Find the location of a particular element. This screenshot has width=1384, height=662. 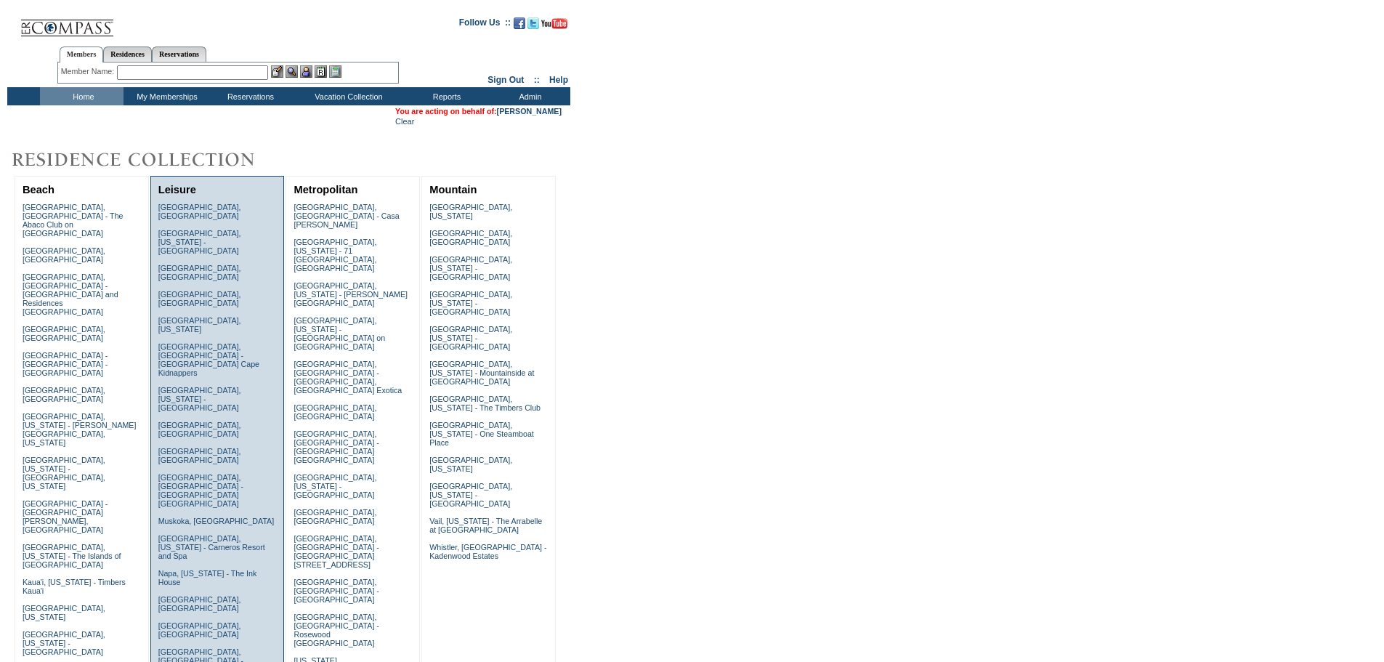

img: View is located at coordinates (291, 71).